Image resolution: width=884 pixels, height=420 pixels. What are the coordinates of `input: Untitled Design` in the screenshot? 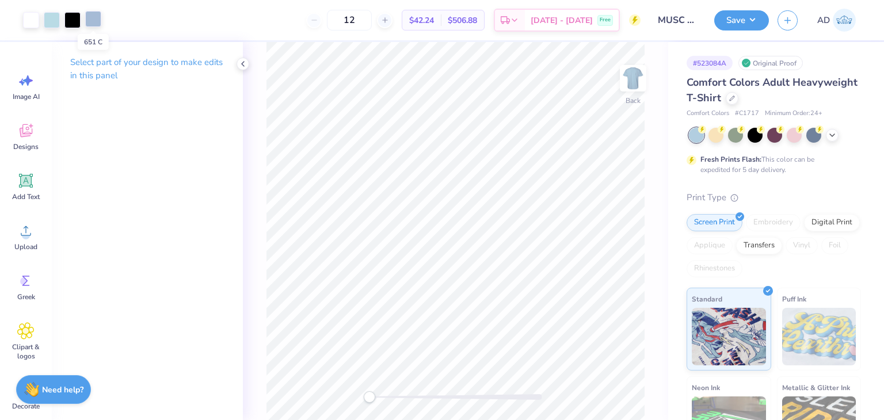 It's located at (677, 20).